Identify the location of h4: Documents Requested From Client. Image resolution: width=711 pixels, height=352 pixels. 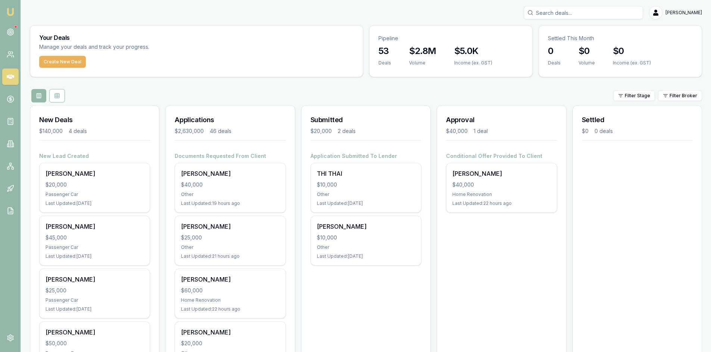
(230, 156).